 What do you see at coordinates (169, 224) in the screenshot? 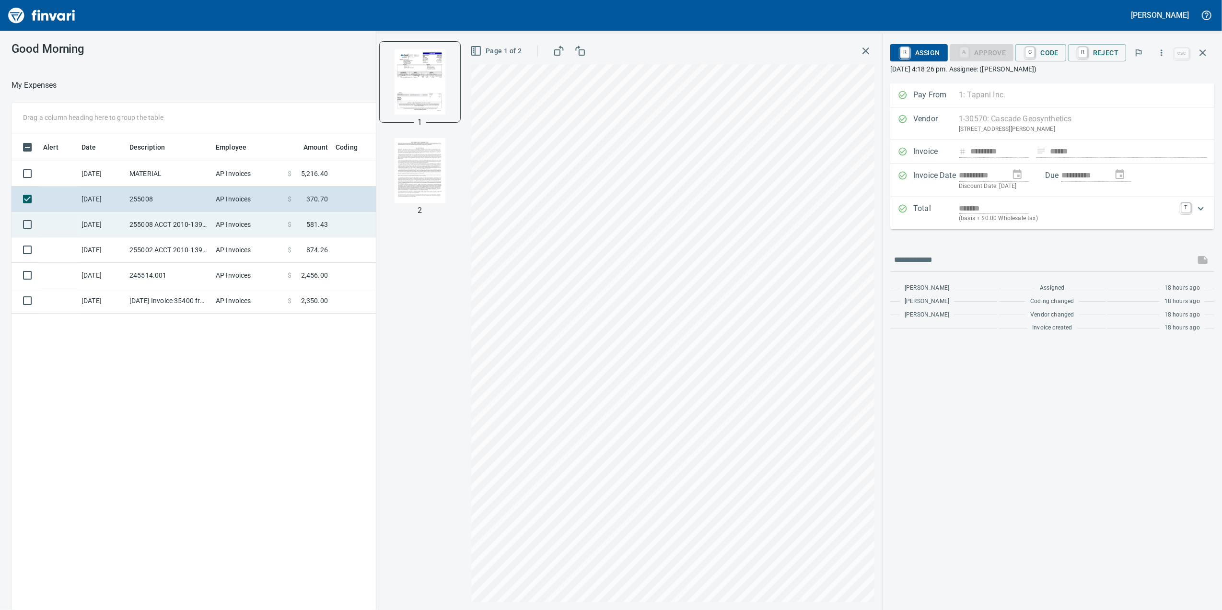
I see `td: 255008 ACCT 2010-1396500` at bounding box center [169, 224].